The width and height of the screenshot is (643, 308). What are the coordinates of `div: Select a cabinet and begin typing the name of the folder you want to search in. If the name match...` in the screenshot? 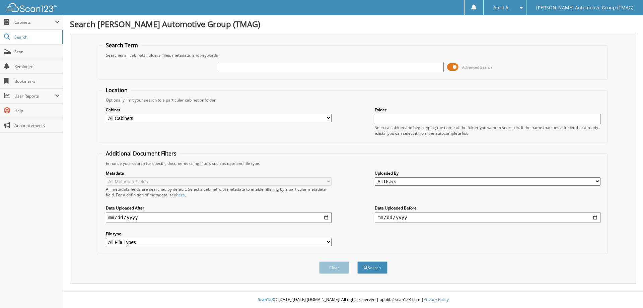 It's located at (488, 130).